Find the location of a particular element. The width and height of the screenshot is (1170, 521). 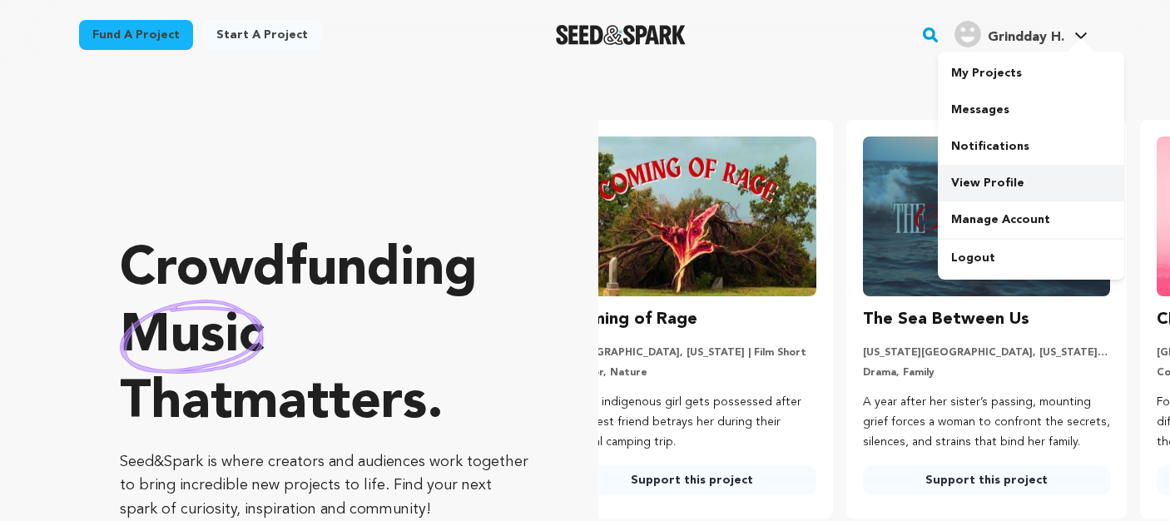

p: Drama, Family is located at coordinates (986, 373).